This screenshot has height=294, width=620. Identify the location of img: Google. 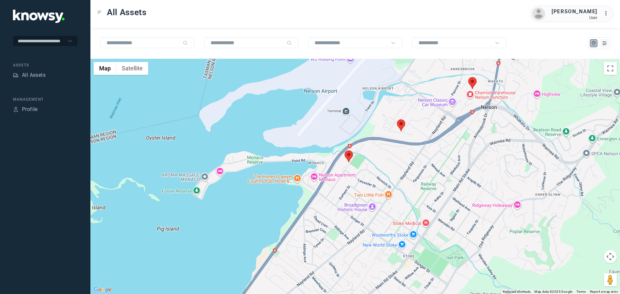
(103, 290).